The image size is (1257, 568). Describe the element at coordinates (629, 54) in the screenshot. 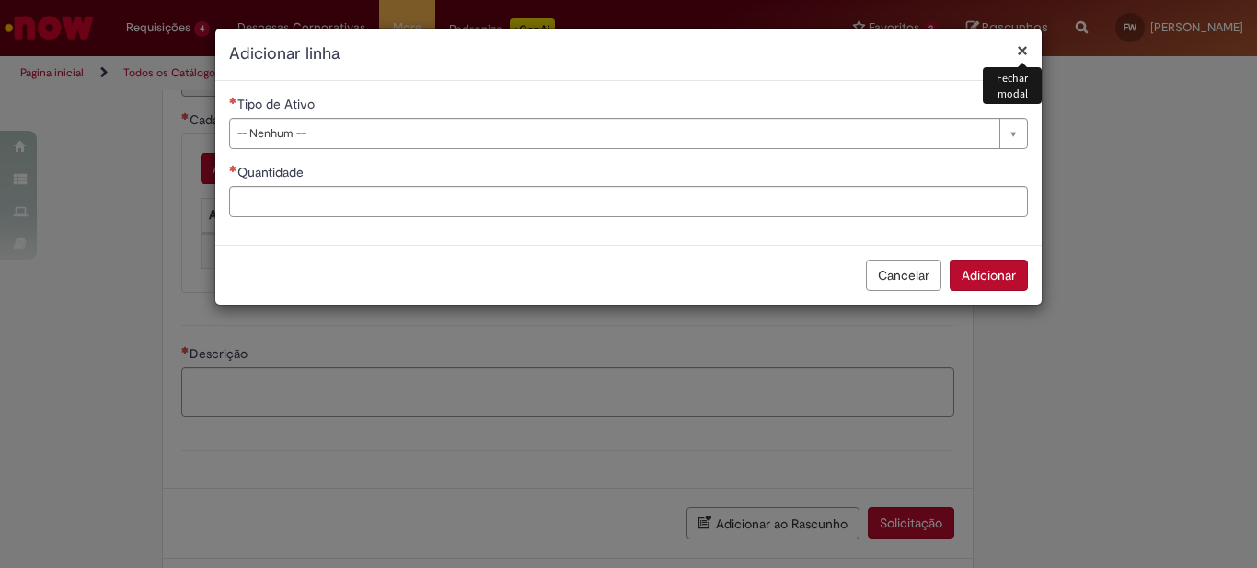

I see `h2: Adicionar linha` at that location.